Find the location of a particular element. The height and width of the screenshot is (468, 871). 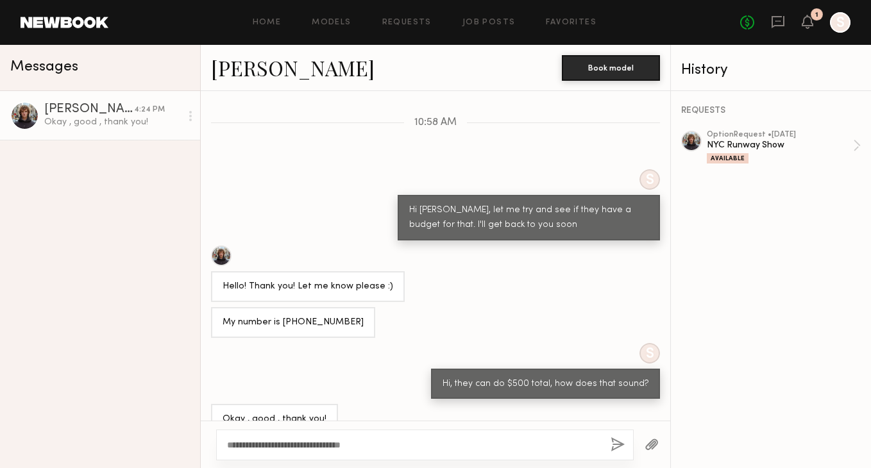

a: Models is located at coordinates (331, 22).